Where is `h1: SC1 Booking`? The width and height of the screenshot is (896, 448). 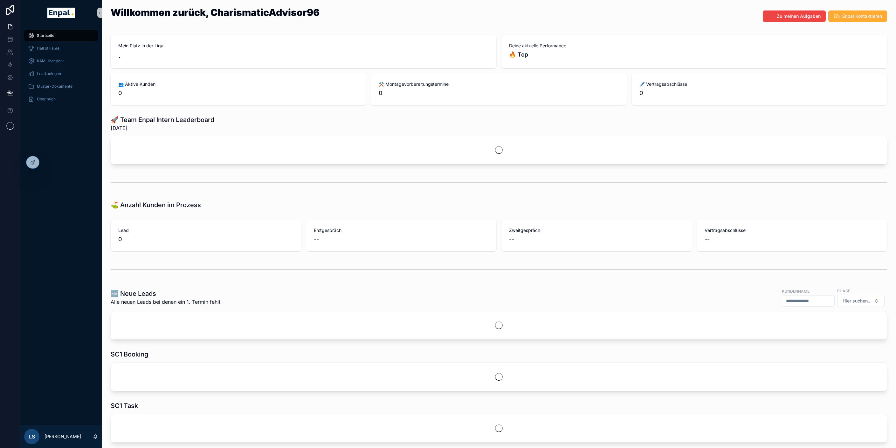 h1: SC1 Booking is located at coordinates (129, 355).